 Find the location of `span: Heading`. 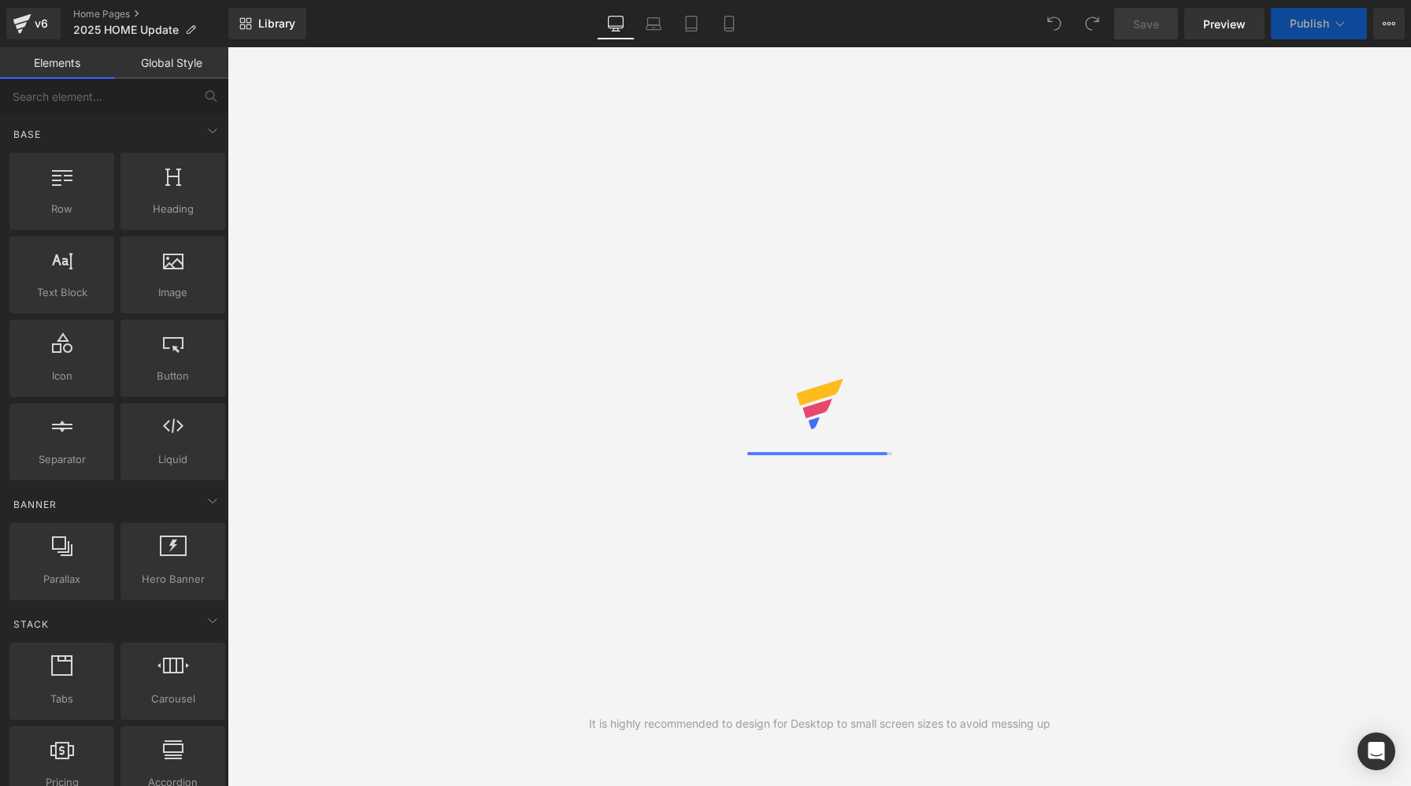

span: Heading is located at coordinates (172, 209).